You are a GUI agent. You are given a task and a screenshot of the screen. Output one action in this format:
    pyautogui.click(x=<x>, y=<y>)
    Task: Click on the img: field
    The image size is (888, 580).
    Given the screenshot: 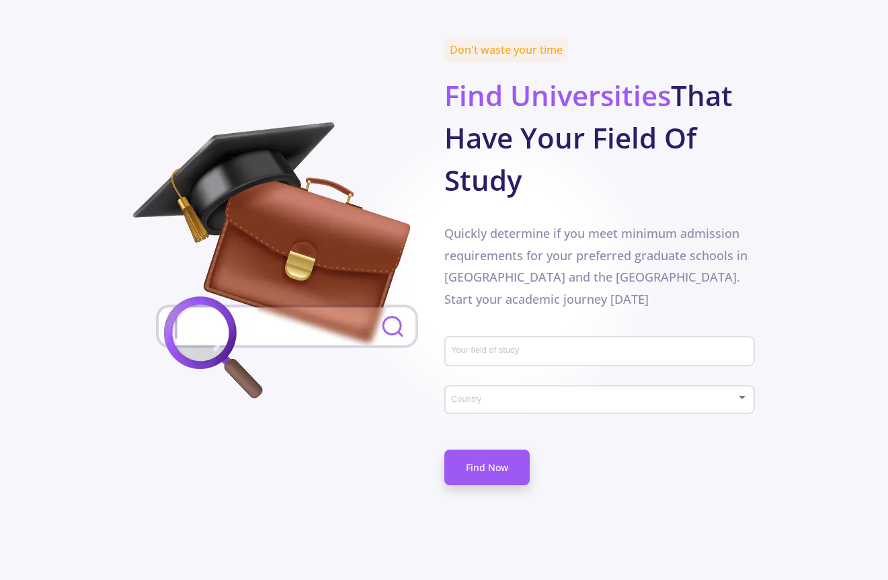 What is the action you would take?
    pyautogui.click(x=287, y=264)
    